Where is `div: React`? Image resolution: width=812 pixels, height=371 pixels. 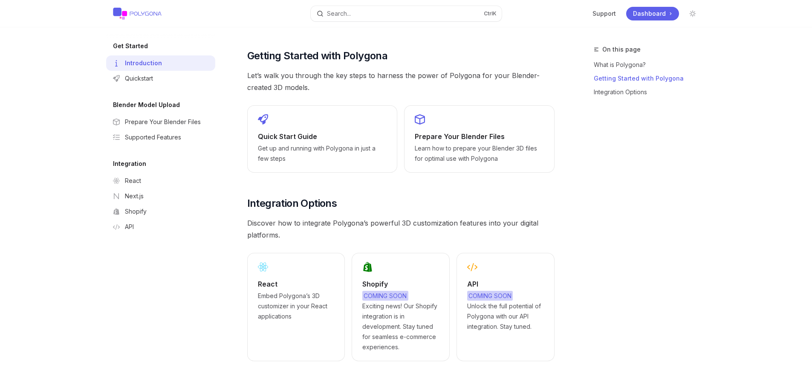 div: React is located at coordinates (133, 181).